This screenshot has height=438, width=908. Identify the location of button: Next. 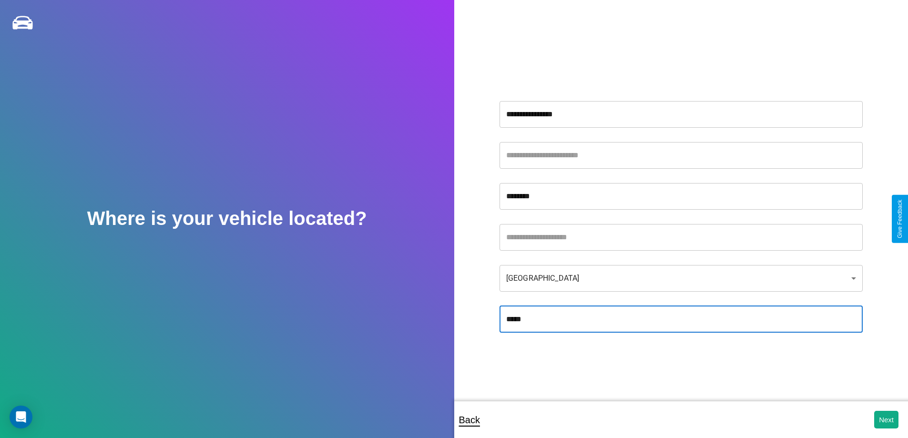
(886, 419).